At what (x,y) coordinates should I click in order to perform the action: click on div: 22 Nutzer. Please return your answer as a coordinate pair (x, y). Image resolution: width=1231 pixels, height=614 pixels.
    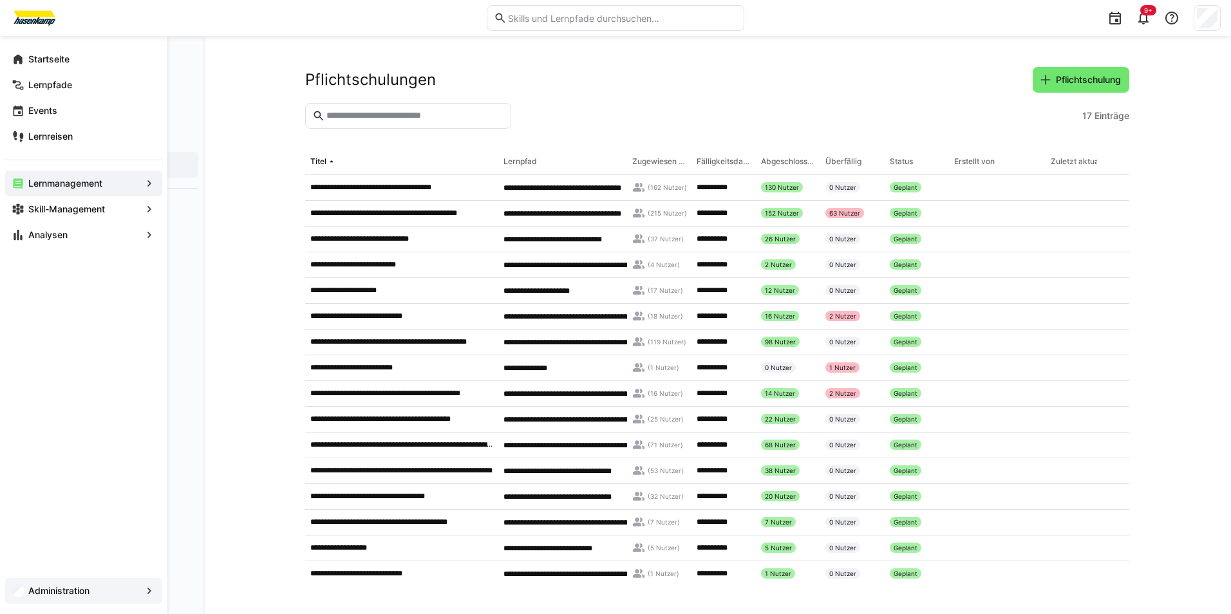
    Looking at the image, I should click on (781, 419).